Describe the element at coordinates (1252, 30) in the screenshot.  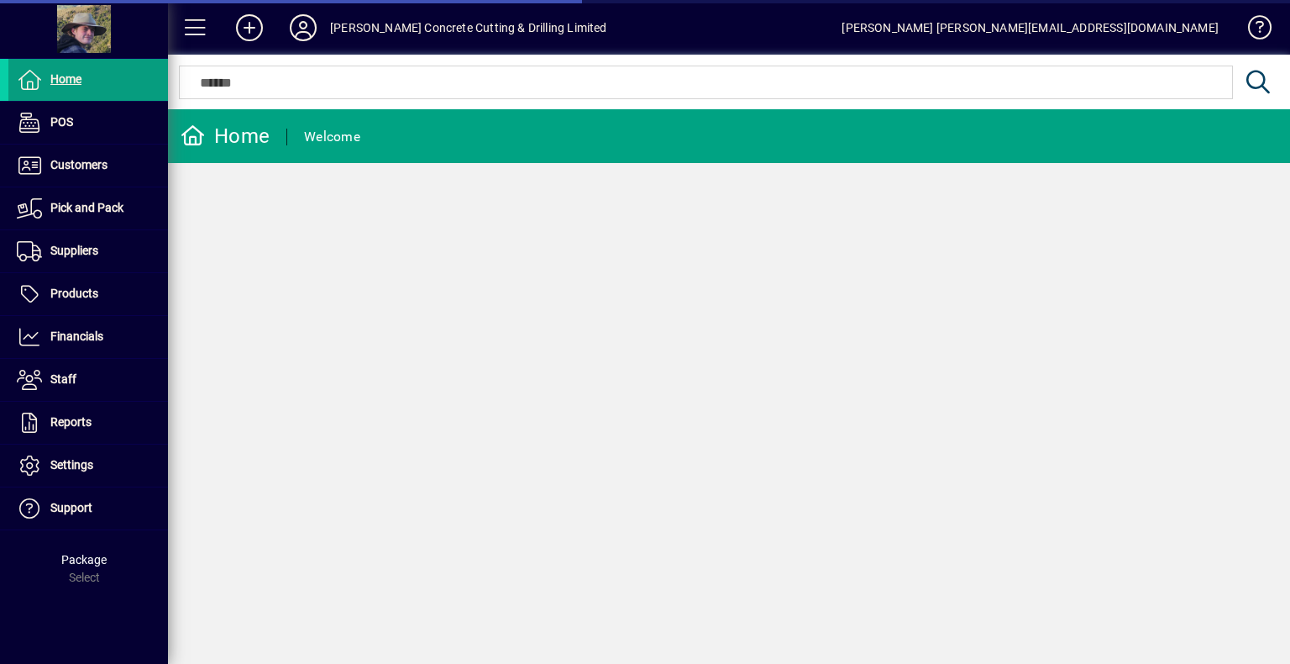
I see `a: Knowledge Base` at that location.